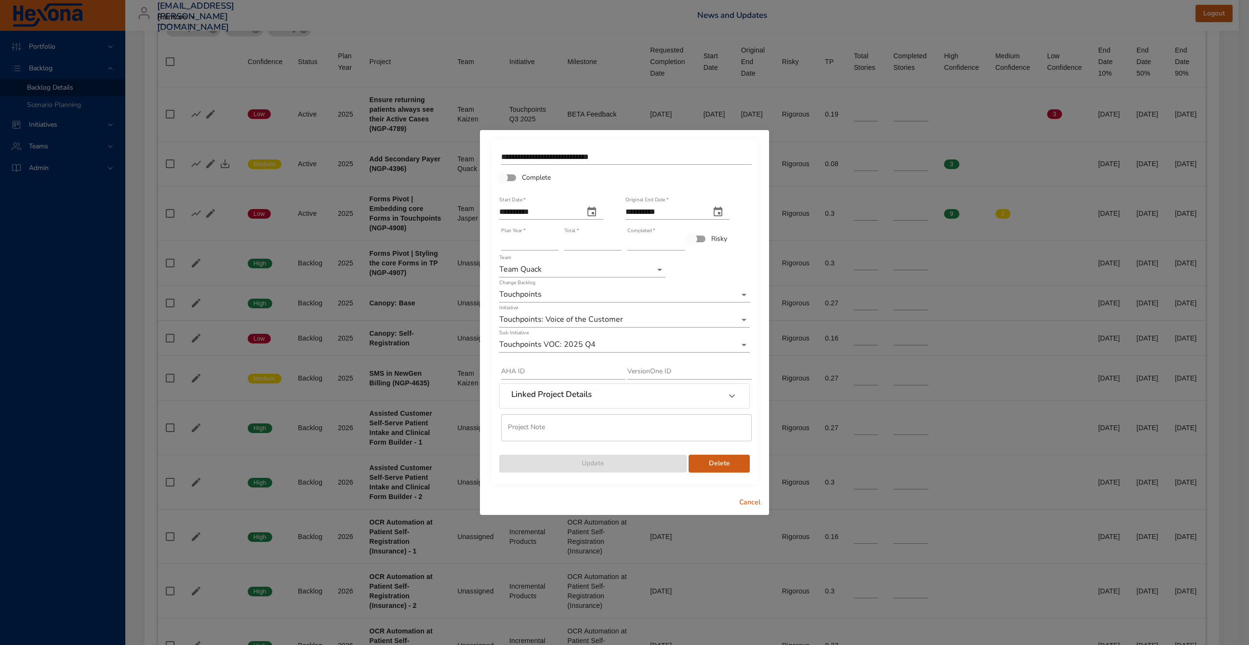 The height and width of the screenshot is (645, 1249). Describe the element at coordinates (514, 332) in the screenshot. I see `label: Sub Initiative` at that location.